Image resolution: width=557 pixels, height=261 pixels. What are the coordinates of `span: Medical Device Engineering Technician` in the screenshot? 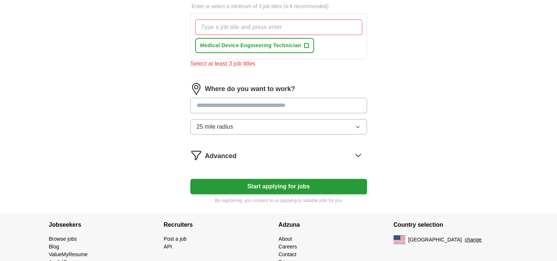 It's located at (251, 45).